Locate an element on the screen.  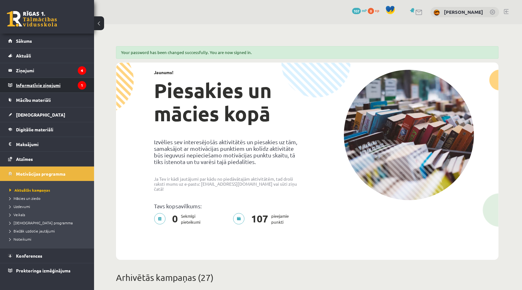
legend: Informatīvie ziņojumi is located at coordinates (51, 85).